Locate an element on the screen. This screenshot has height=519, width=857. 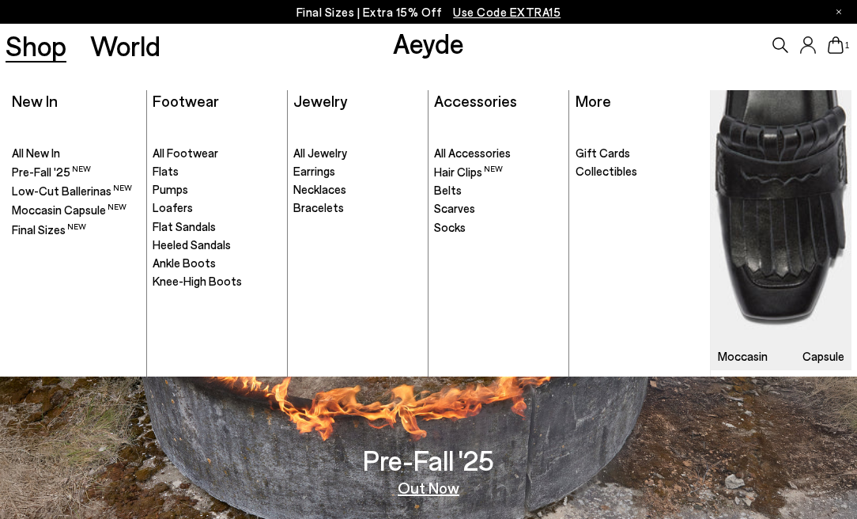
span: All Jewelry is located at coordinates (320, 153).